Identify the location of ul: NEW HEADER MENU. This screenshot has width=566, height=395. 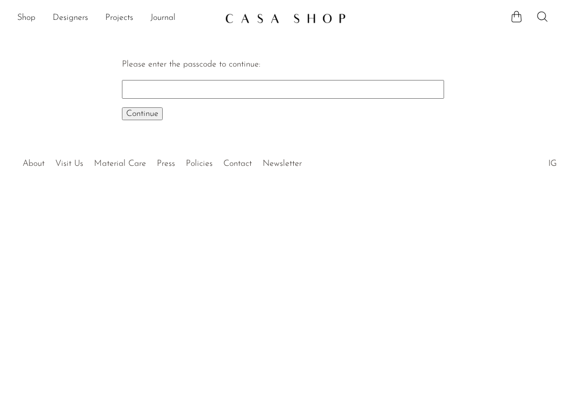
(117, 18).